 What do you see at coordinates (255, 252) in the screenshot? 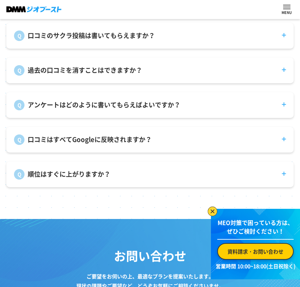
I see `span: 資料請求・お問い合わせ` at bounding box center [255, 252].